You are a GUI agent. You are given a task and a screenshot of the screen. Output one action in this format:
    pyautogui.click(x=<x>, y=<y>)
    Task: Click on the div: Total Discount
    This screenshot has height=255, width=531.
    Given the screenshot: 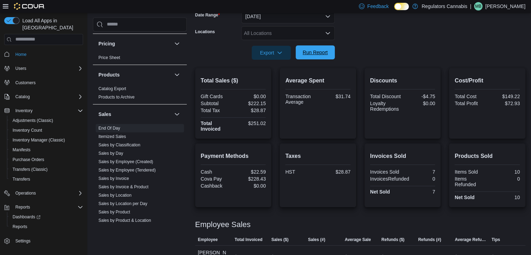 What is the action you would take?
    pyautogui.click(x=386, y=96)
    